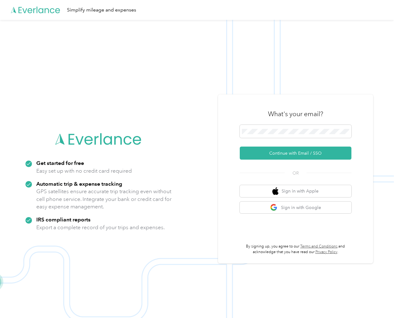 Image resolution: width=397 pixels, height=318 pixels. I want to click on p: Export a complete record of your trips and expenses., so click(101, 227).